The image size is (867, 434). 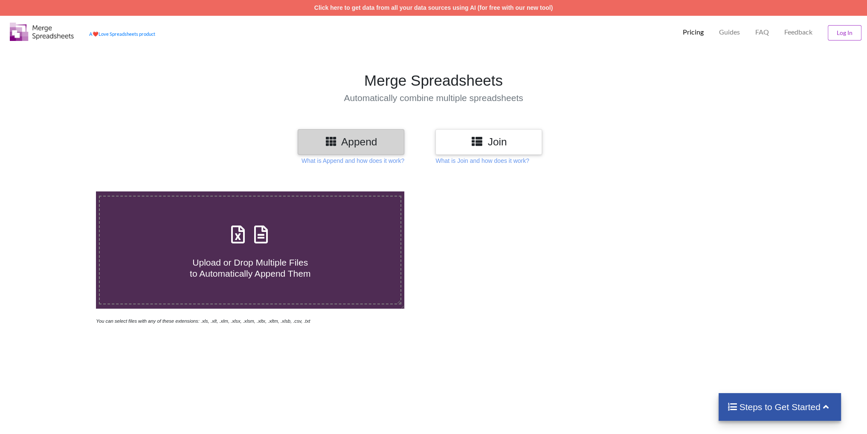 I want to click on h3: Append, so click(x=351, y=142).